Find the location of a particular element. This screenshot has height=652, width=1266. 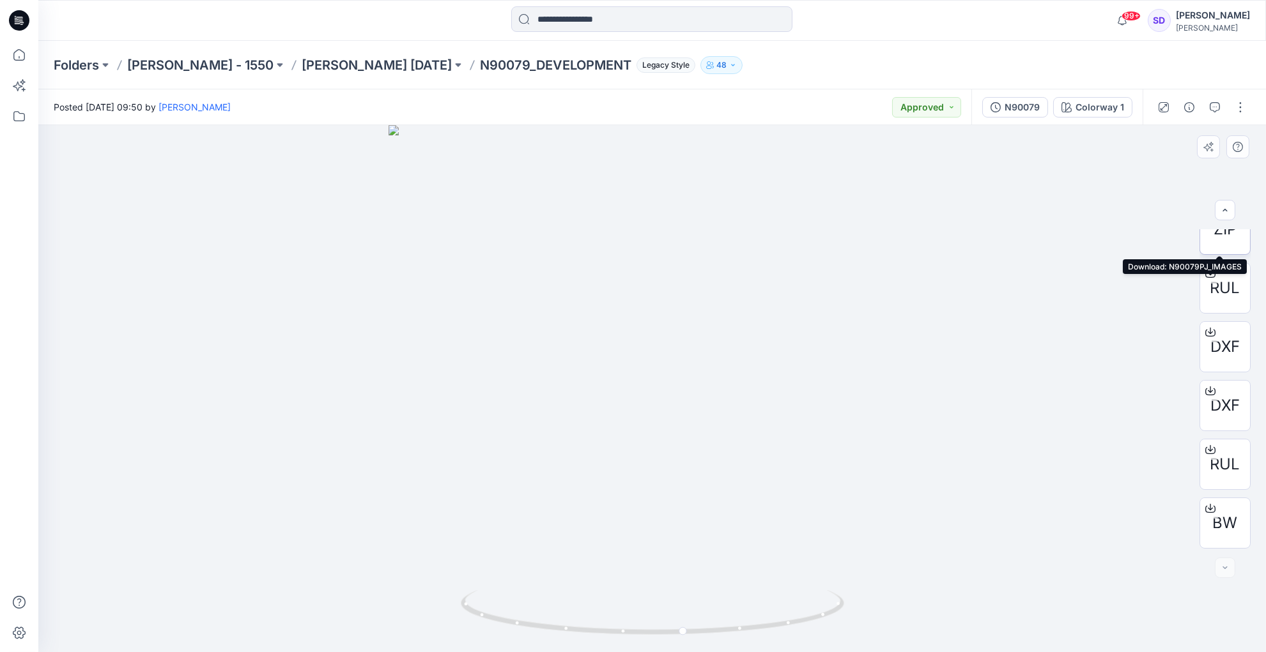

span: ZIP is located at coordinates (1225, 229).